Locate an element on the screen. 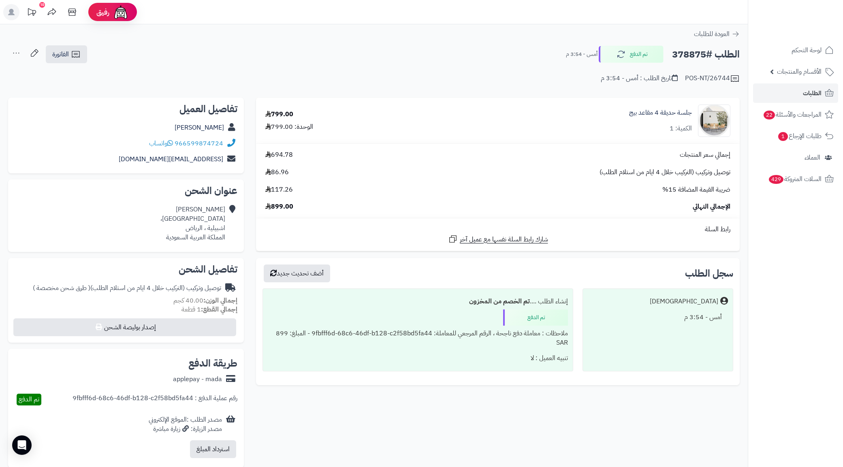 This screenshot has width=843, height=467. a: العملاء is located at coordinates (796, 158).